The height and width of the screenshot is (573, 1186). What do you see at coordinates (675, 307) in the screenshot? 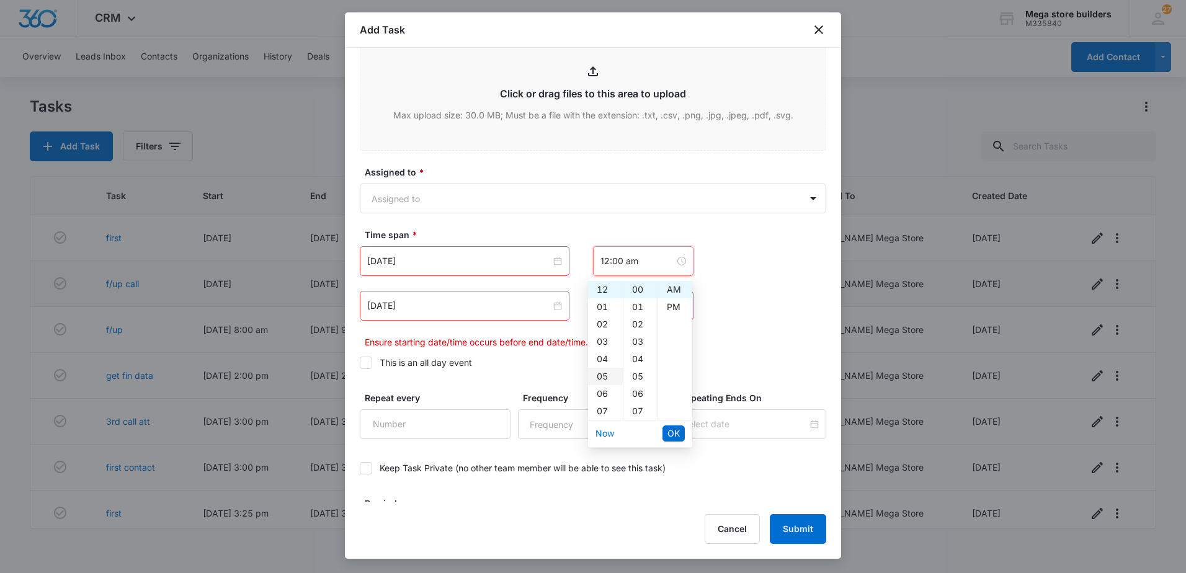
I see `div: PM` at bounding box center [675, 307].